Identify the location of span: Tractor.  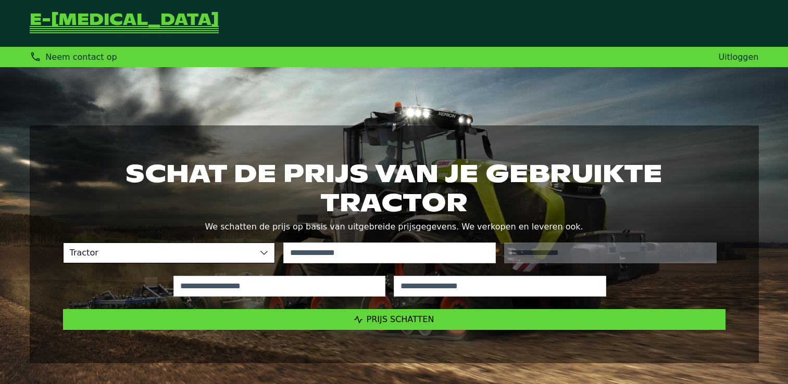
(159, 253).